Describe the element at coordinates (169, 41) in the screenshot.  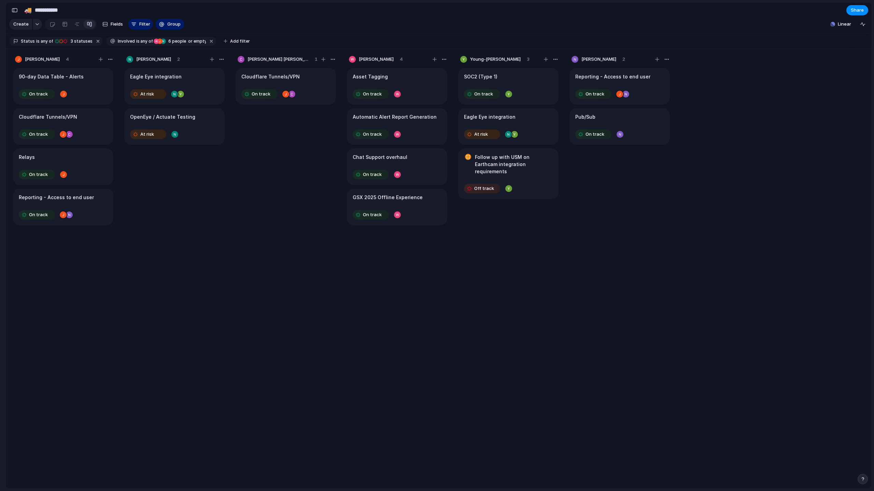
I see `span: 6` at that location.